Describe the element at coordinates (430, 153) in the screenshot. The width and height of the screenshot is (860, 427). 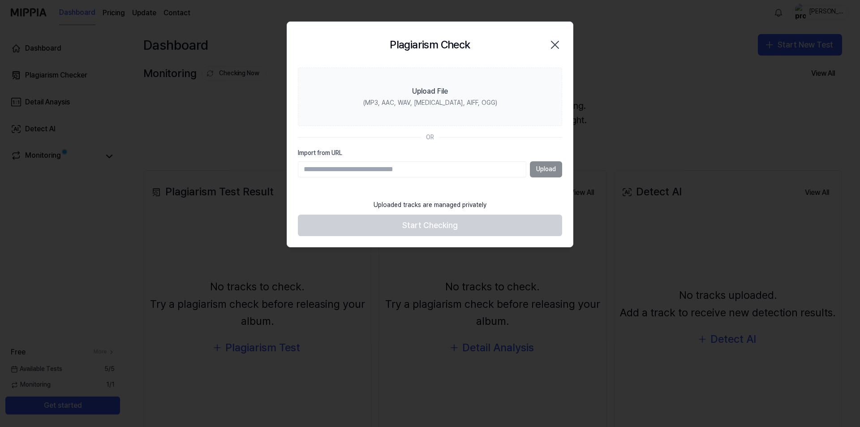
I see `label: Import from URL` at that location.